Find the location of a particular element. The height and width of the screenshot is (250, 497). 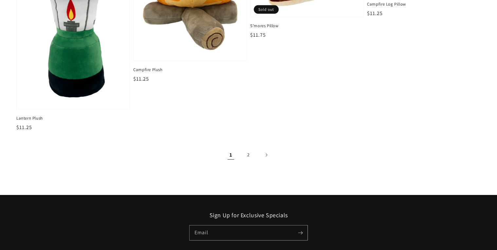

span: Lantern Plush is located at coordinates (73, 118).